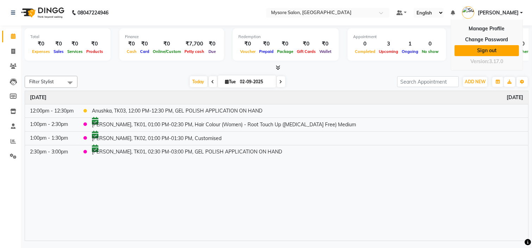 Image resolution: width=532 pixels, height=248 pixels. What do you see at coordinates (199, 81) in the screenshot?
I see `span: Today` at bounding box center [199, 81].